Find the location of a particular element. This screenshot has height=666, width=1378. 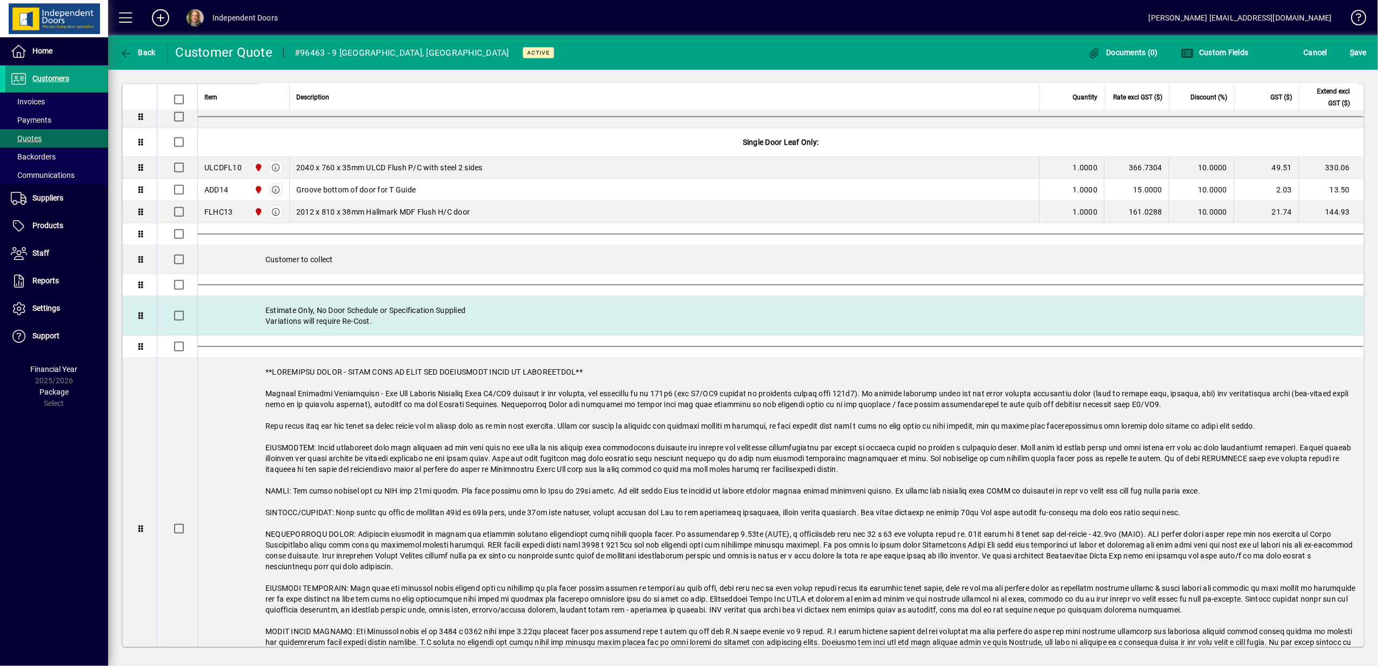

span: Package is located at coordinates (54, 392).